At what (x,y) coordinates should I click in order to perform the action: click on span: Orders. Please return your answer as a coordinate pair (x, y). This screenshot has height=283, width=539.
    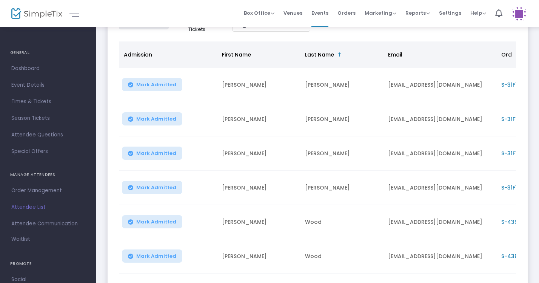
    Looking at the image, I should click on (346, 13).